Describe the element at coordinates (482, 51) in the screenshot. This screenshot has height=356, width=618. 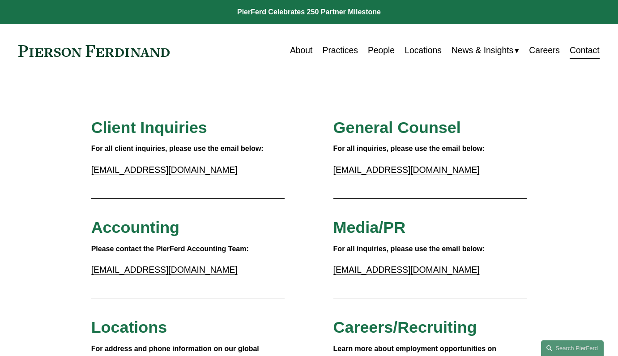
I see `span: News & Insights` at that location.